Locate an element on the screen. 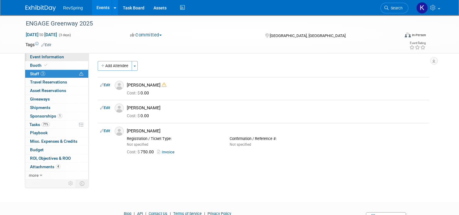 The width and height of the screenshot is (459, 215). span: ROI, Objectives & ROO is located at coordinates (50, 158).